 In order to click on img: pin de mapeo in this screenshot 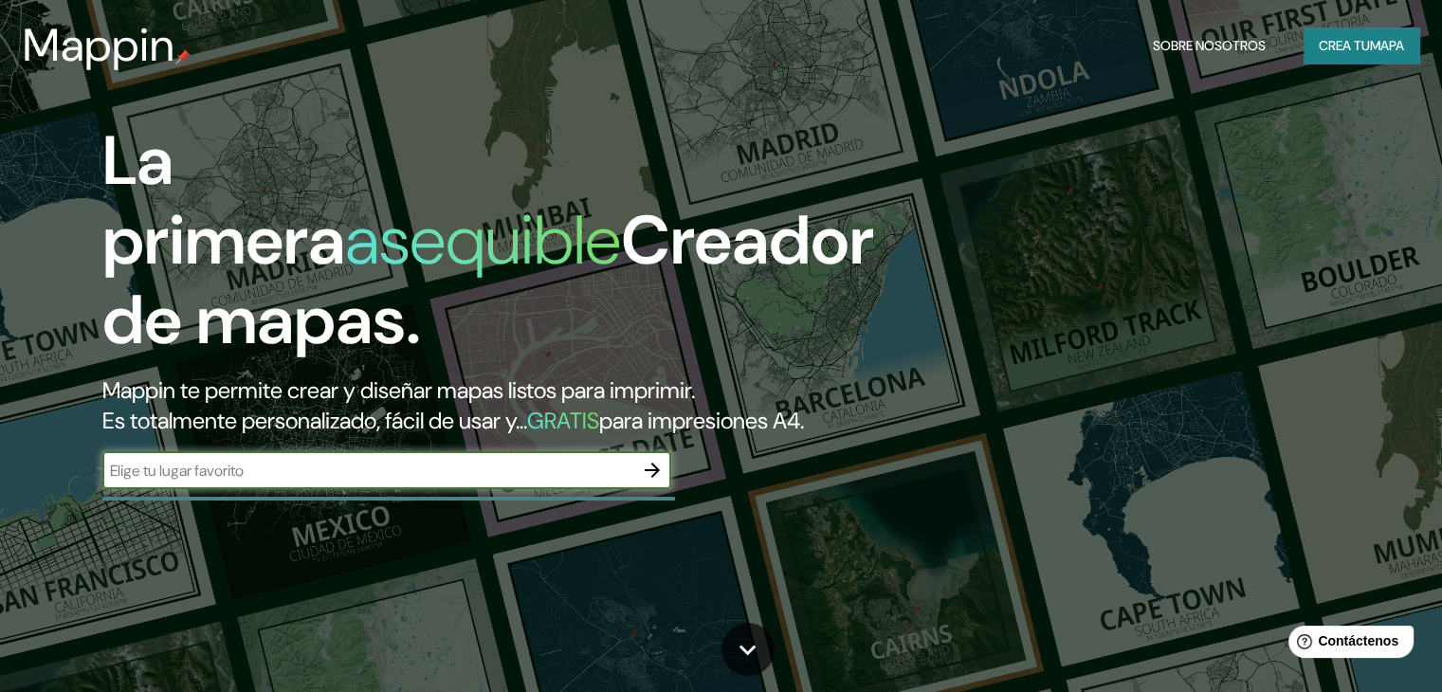, I will do `click(183, 57)`.